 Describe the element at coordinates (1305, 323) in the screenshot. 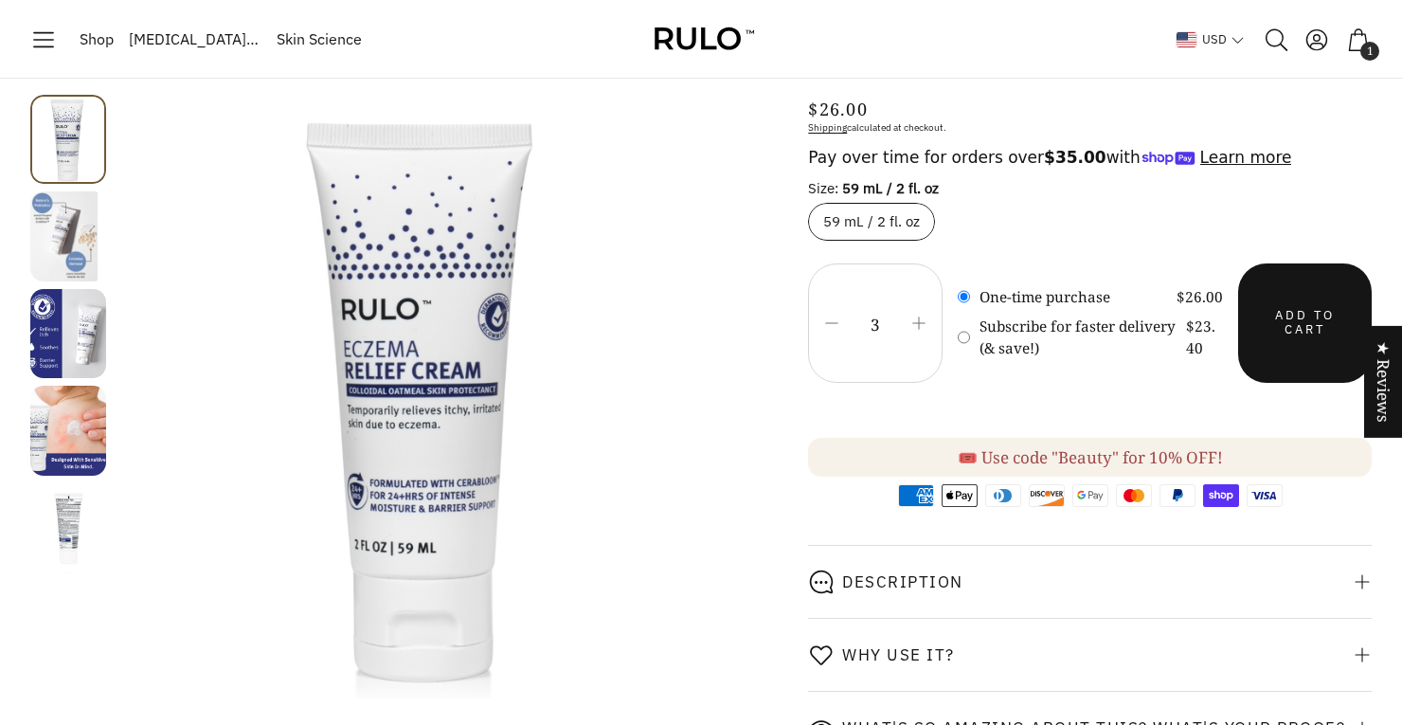

I see `span: Add to cart` at that location.